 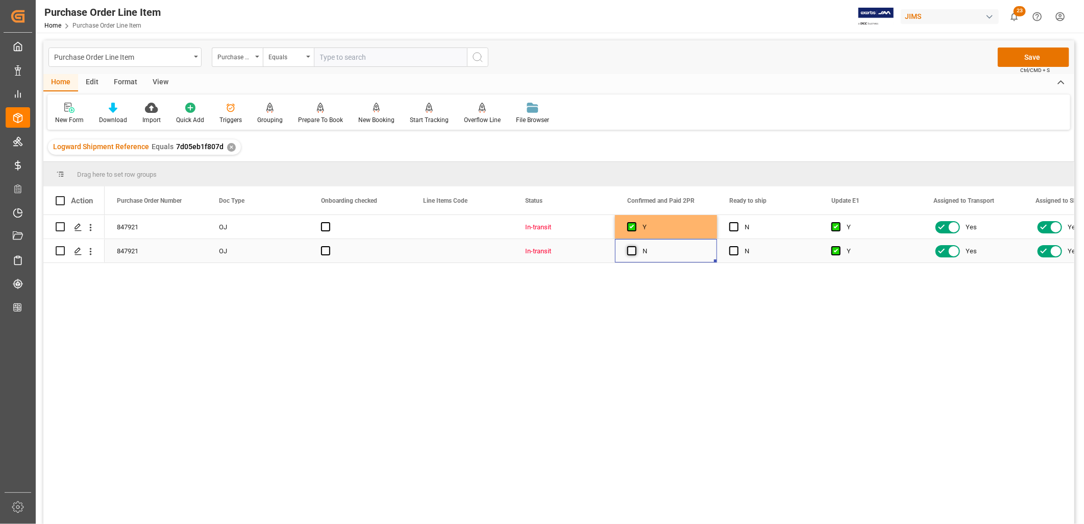 I want to click on div: Import, so click(x=152, y=120).